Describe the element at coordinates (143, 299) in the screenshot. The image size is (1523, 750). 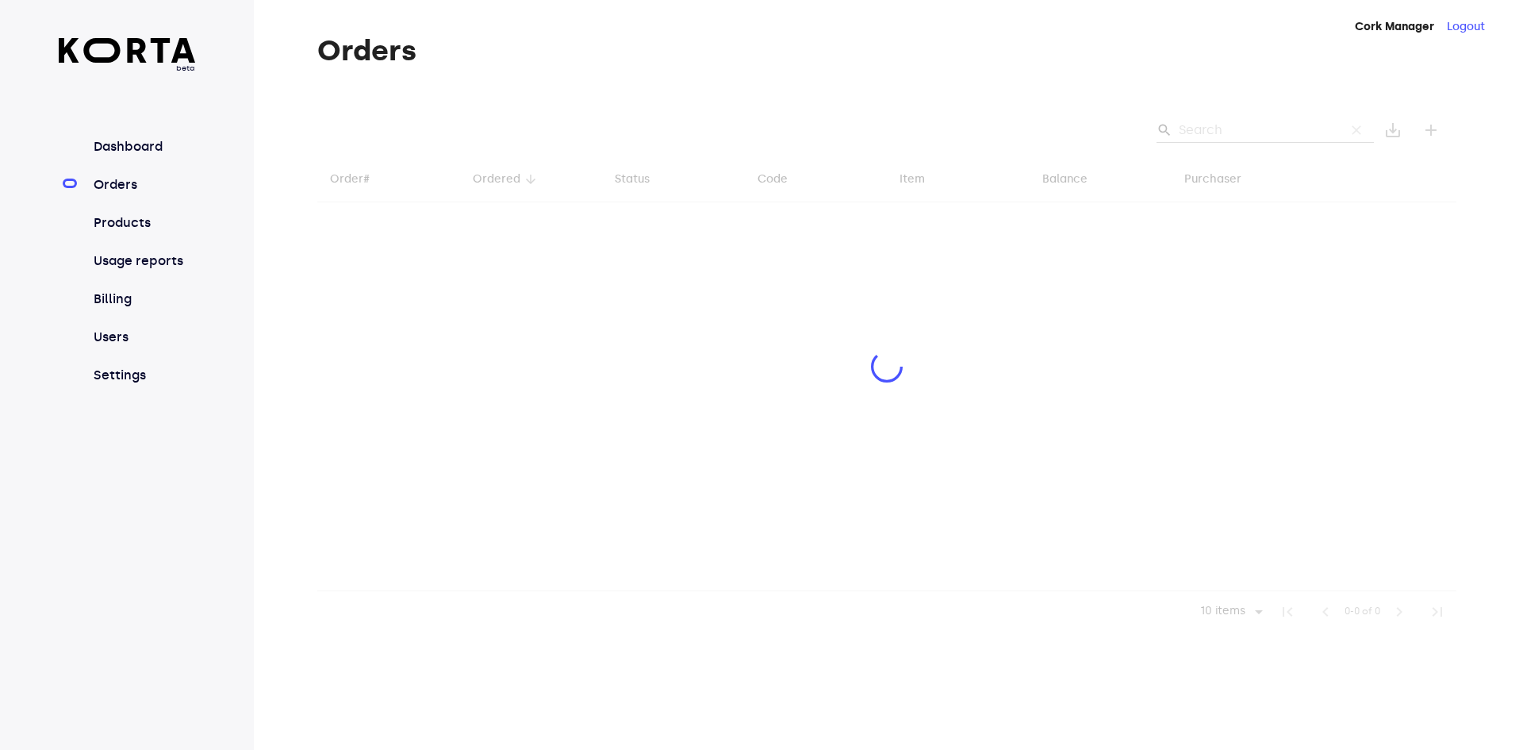
I see `a: Billing` at that location.